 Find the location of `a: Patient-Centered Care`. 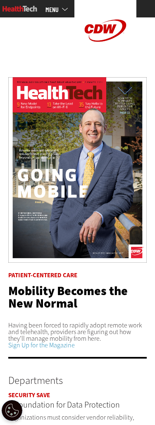

a: Patient-Centered Care is located at coordinates (43, 275).